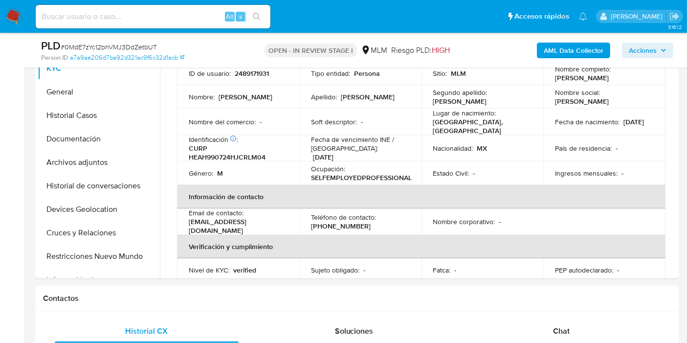  What do you see at coordinates (577, 92) in the screenshot?
I see `p: Nombre social :` at bounding box center [577, 92].